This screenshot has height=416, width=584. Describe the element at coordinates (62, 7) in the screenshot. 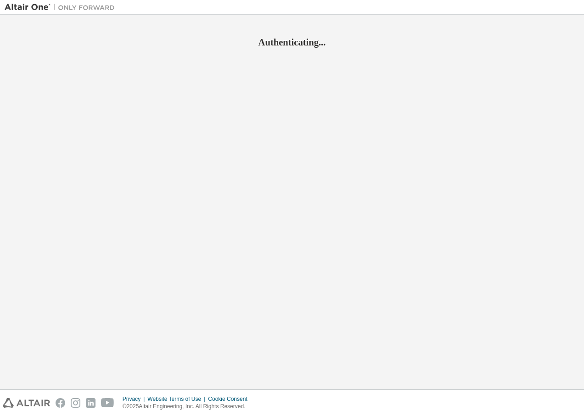

I see `img: Altair One` at that location.